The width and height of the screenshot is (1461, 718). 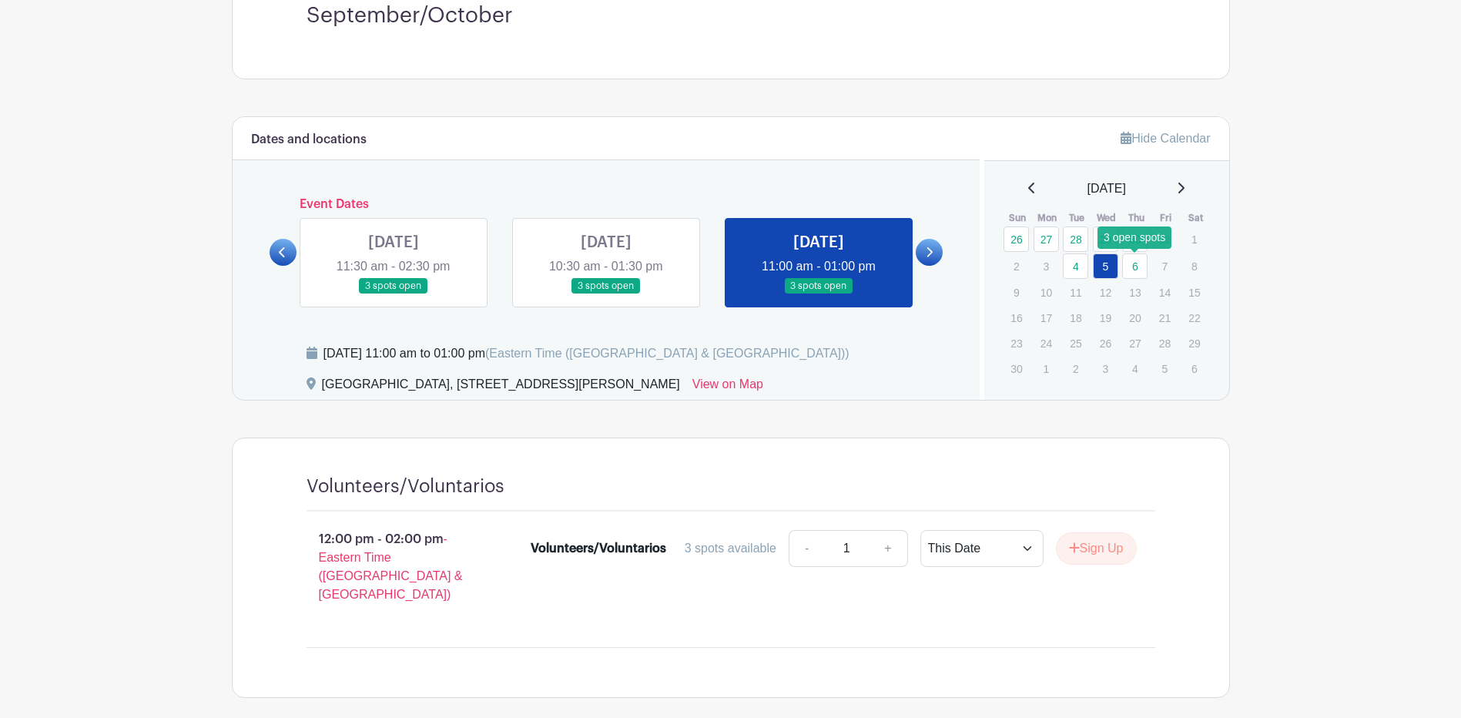 I want to click on p: 5, so click(x=1164, y=368).